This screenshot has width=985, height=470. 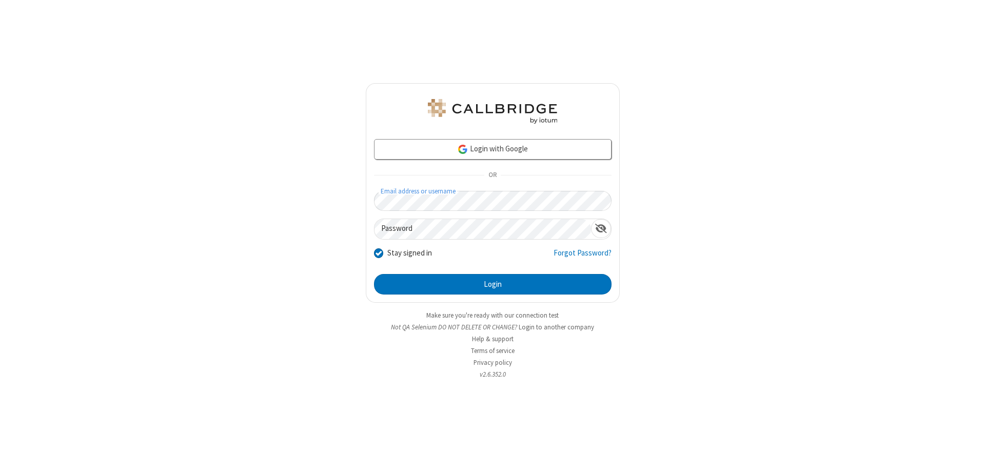 I want to click on a: Forgot Password?, so click(x=582, y=257).